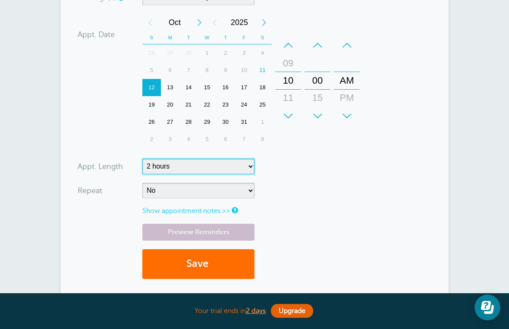 The width and height of the screenshot is (509, 329). I want to click on div: AM, so click(347, 81).